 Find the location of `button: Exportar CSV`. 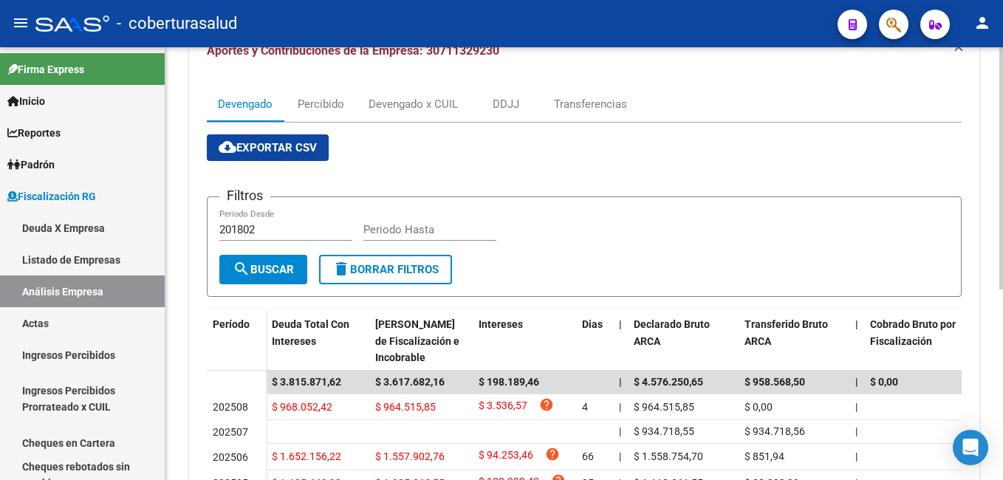

button: Exportar CSV is located at coordinates (267, 148).